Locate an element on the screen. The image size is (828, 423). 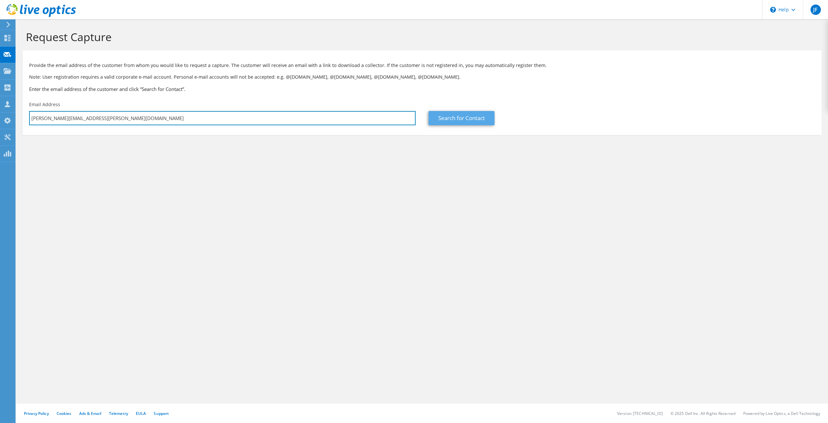
a: Support is located at coordinates (161, 413).